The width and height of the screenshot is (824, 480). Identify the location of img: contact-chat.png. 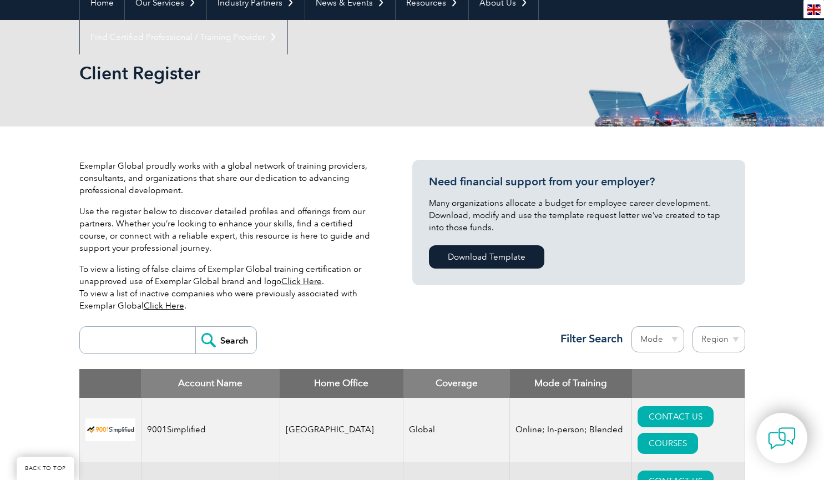
(782, 439).